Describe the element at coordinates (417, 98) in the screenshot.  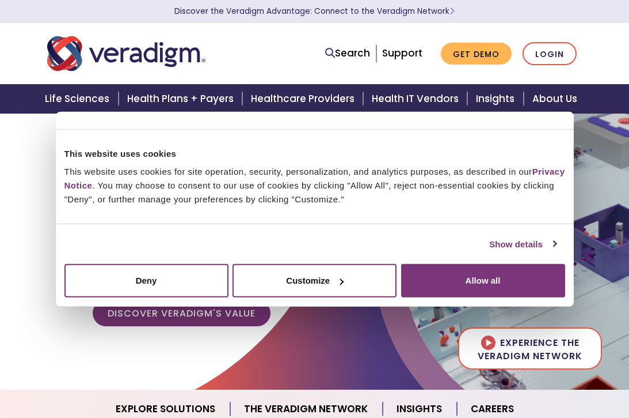
I see `a: Health IT Vendors` at that location.